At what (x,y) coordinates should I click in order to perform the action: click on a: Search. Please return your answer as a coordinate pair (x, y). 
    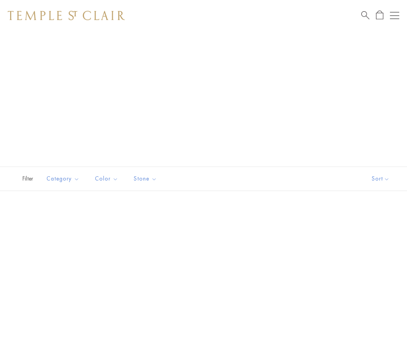
    Looking at the image, I should click on (365, 15).